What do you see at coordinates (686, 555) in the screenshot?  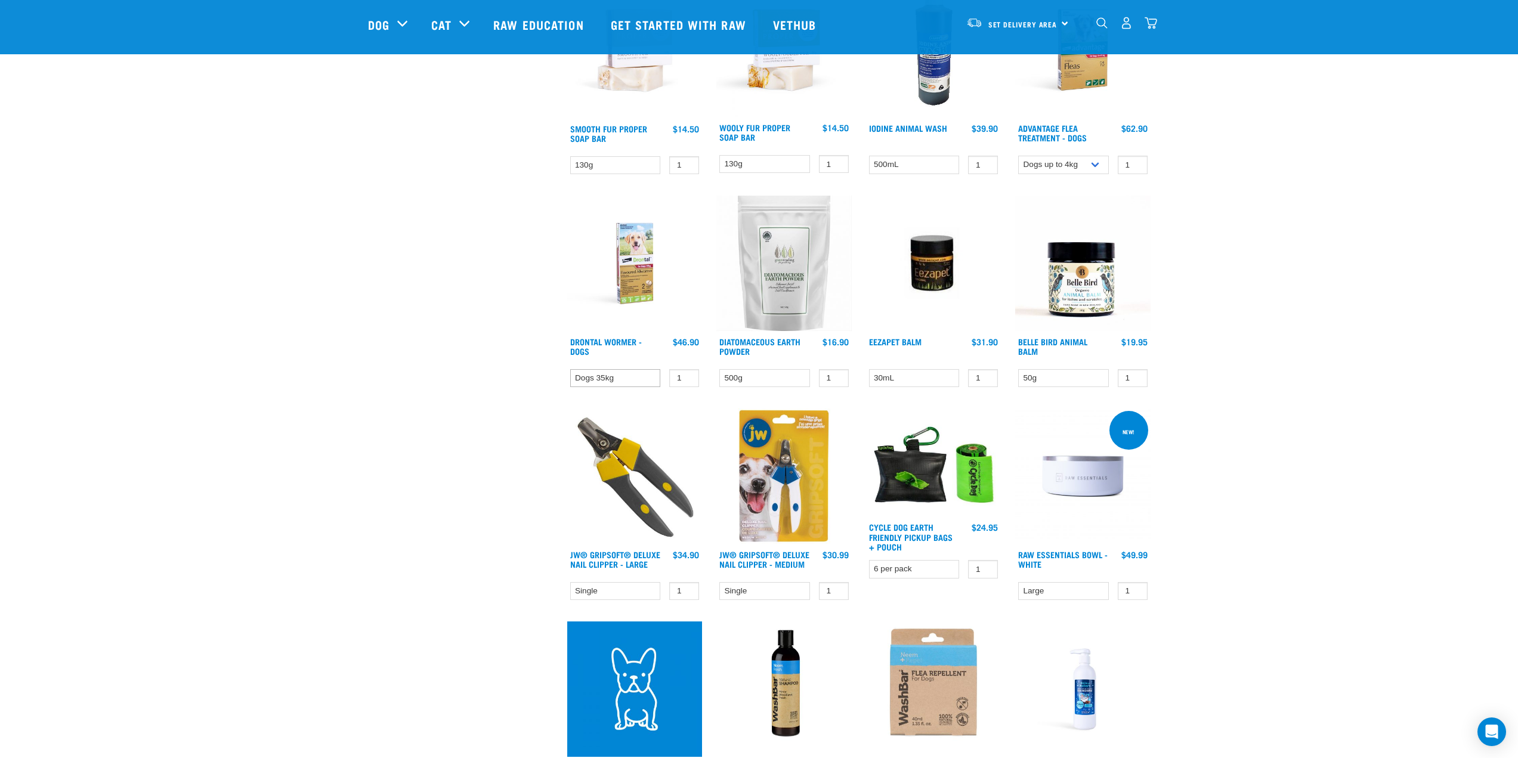 I see `div: $34.90` at bounding box center [686, 555].